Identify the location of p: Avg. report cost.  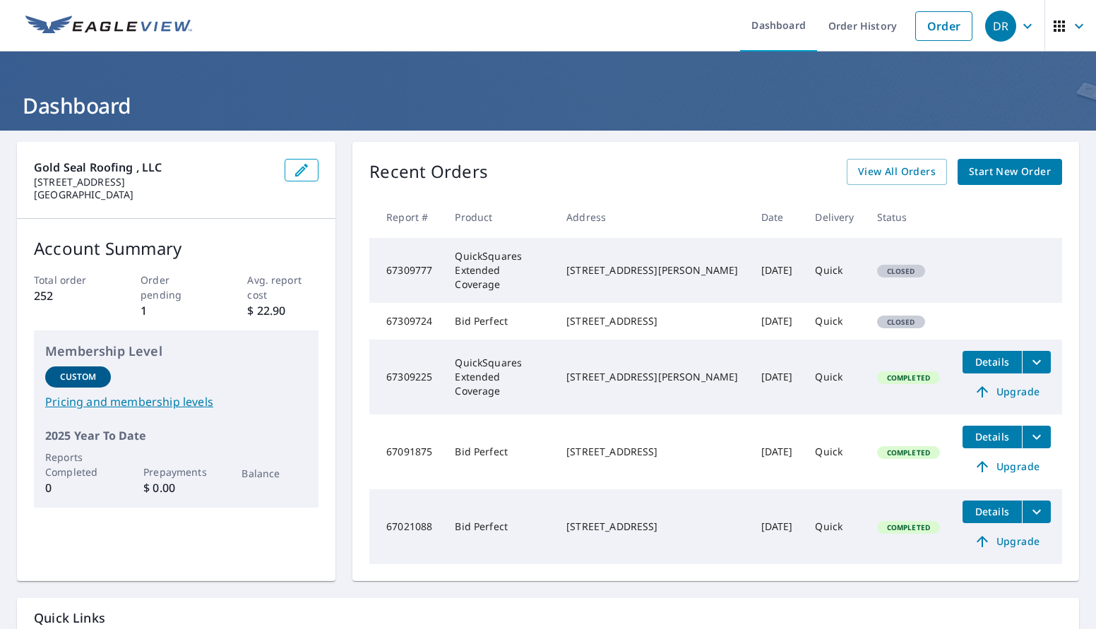
(283, 288).